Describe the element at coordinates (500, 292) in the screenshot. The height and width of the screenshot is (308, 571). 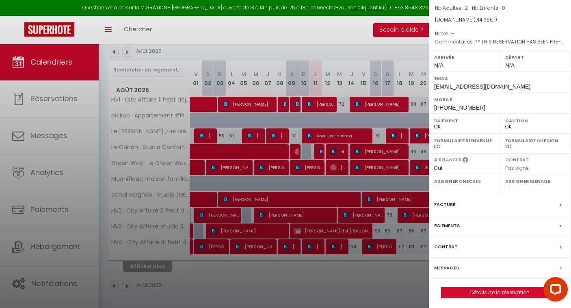
I see `button: Détails de la réservation` at that location.